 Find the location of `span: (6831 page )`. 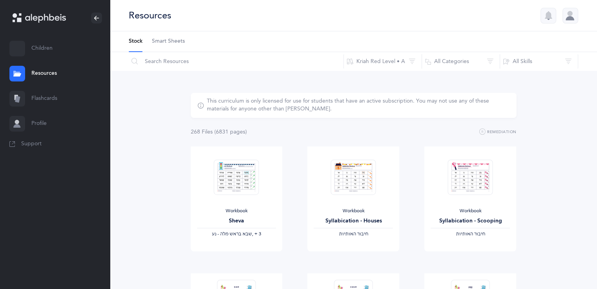

span: (6831 page ) is located at coordinates (230, 132).